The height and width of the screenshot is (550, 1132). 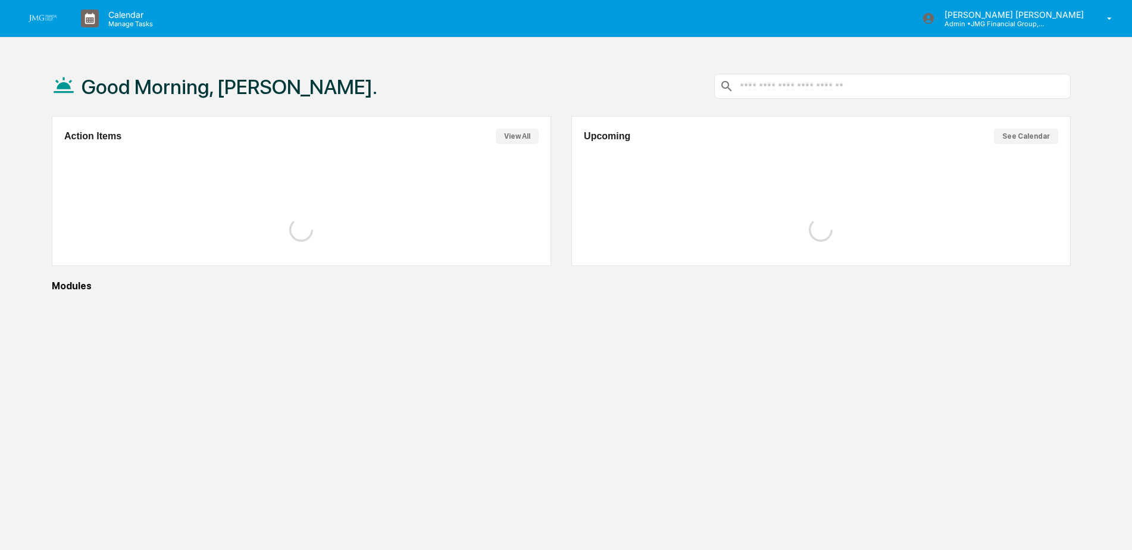 What do you see at coordinates (607, 136) in the screenshot?
I see `h2: Upcoming` at bounding box center [607, 136].